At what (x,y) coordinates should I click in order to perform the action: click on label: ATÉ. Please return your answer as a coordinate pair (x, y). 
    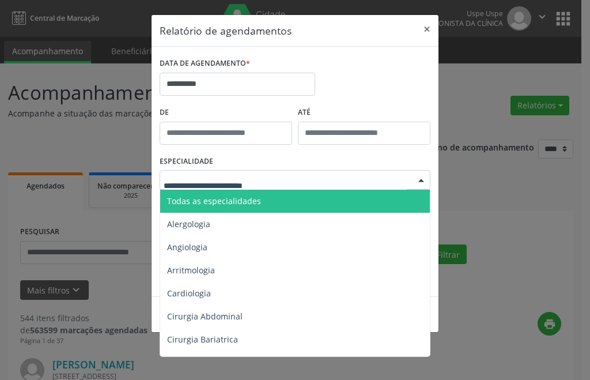
    Looking at the image, I should click on (364, 112).